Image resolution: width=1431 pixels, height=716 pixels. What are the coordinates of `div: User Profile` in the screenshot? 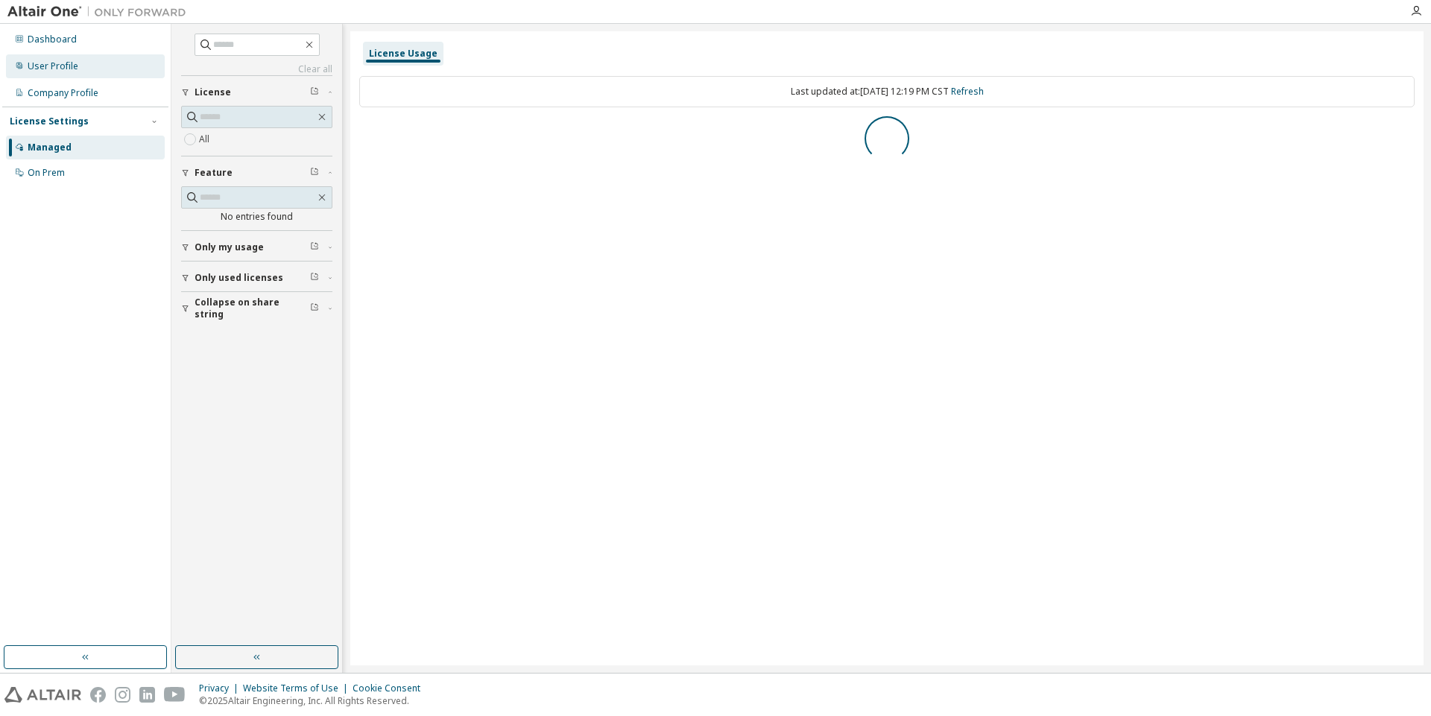 It's located at (53, 66).